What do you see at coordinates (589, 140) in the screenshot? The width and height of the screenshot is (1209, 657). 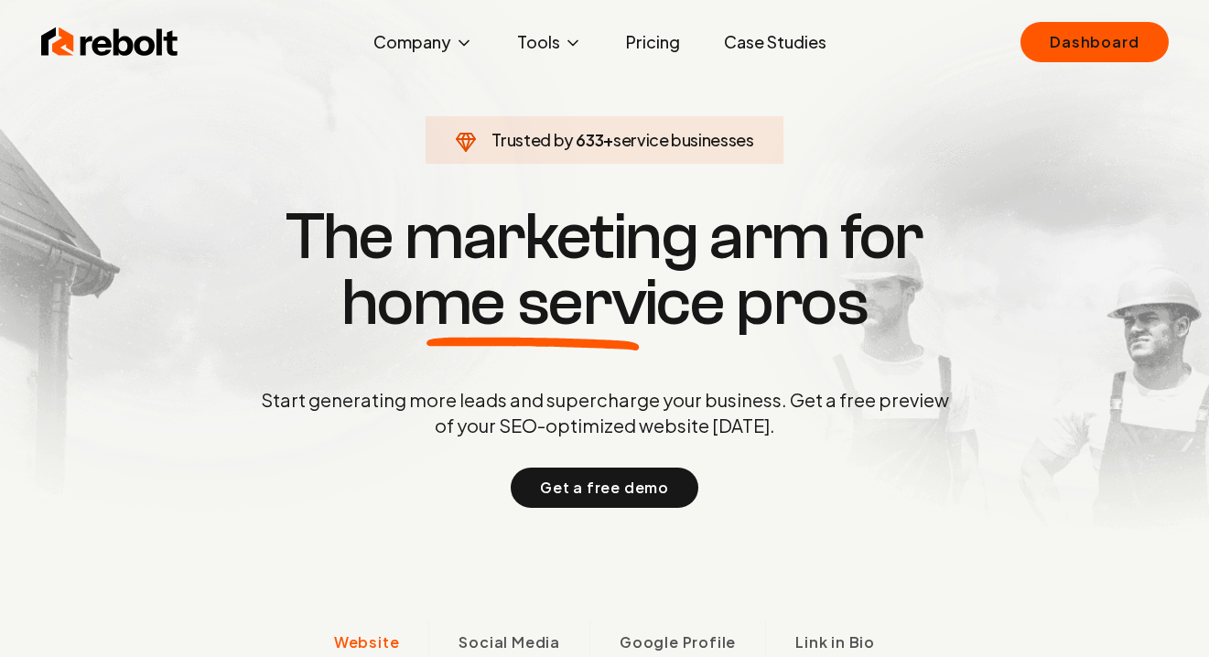 I see `span: 633` at bounding box center [589, 140].